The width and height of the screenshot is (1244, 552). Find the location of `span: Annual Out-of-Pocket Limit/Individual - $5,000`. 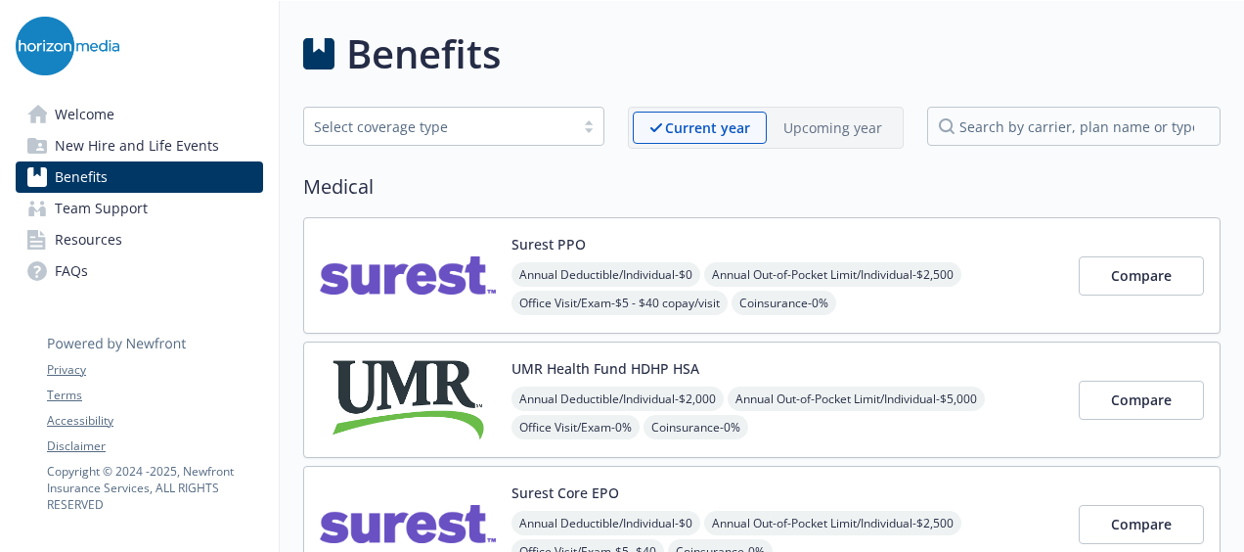

span: Annual Out-of-Pocket Limit/Individual - $5,000 is located at coordinates (856, 398).